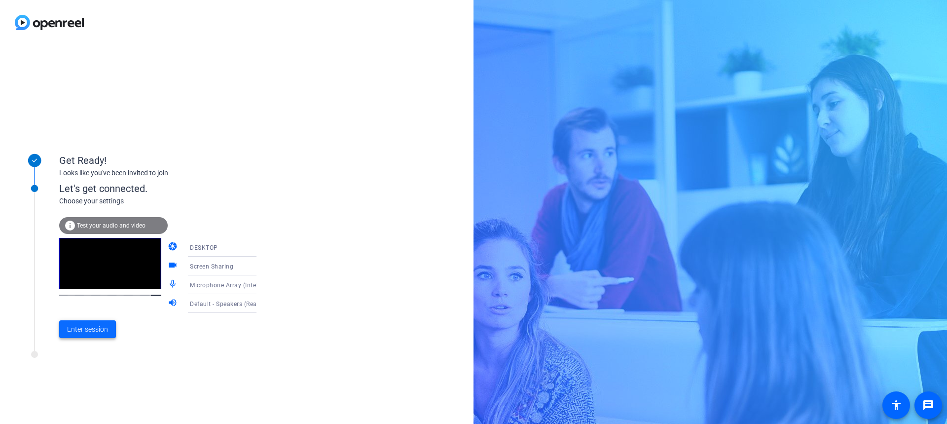  What do you see at coordinates (87, 329) in the screenshot?
I see `button: Enter session` at bounding box center [87, 329].